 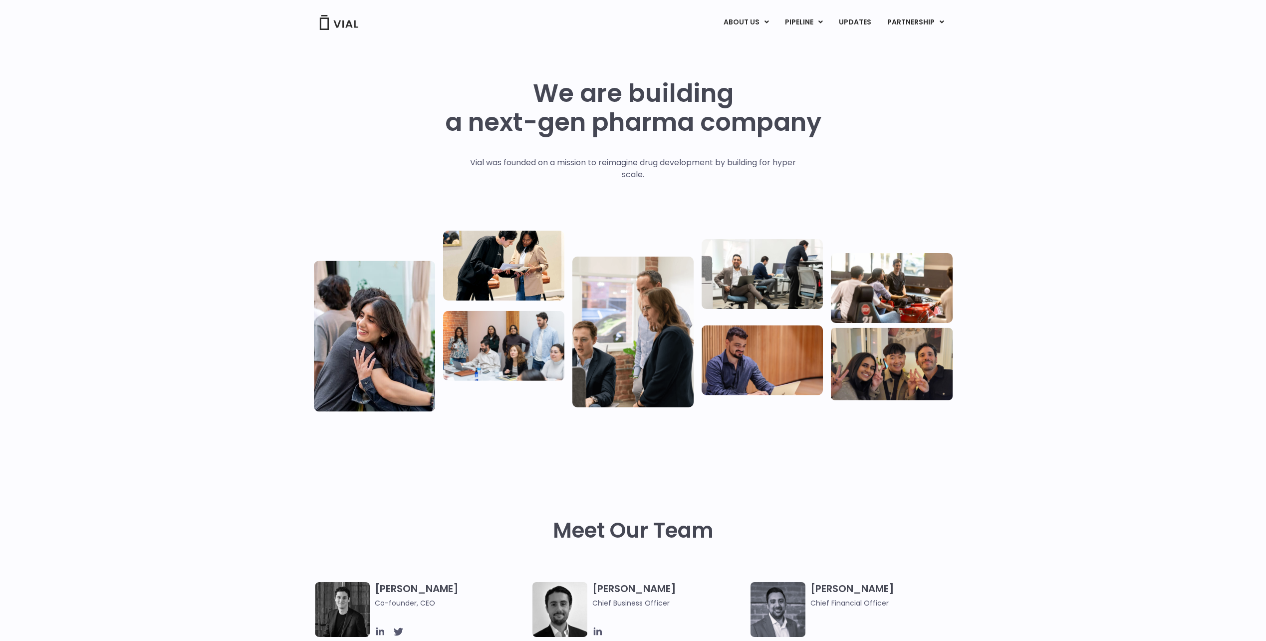 What do you see at coordinates (746, 22) in the screenshot?
I see `a: ABOUT USMenu Toggle` at bounding box center [746, 22].